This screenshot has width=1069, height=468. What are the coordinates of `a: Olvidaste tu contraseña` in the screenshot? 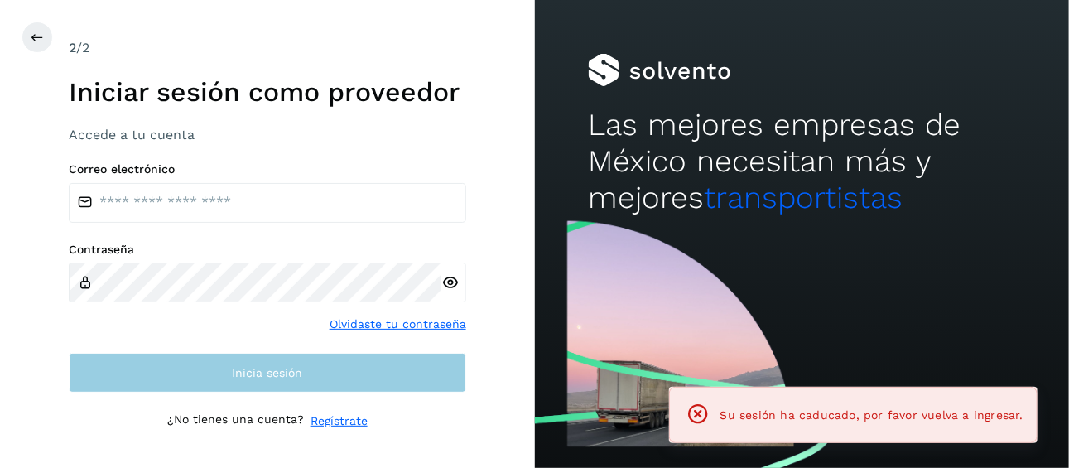 It's located at (397, 324).